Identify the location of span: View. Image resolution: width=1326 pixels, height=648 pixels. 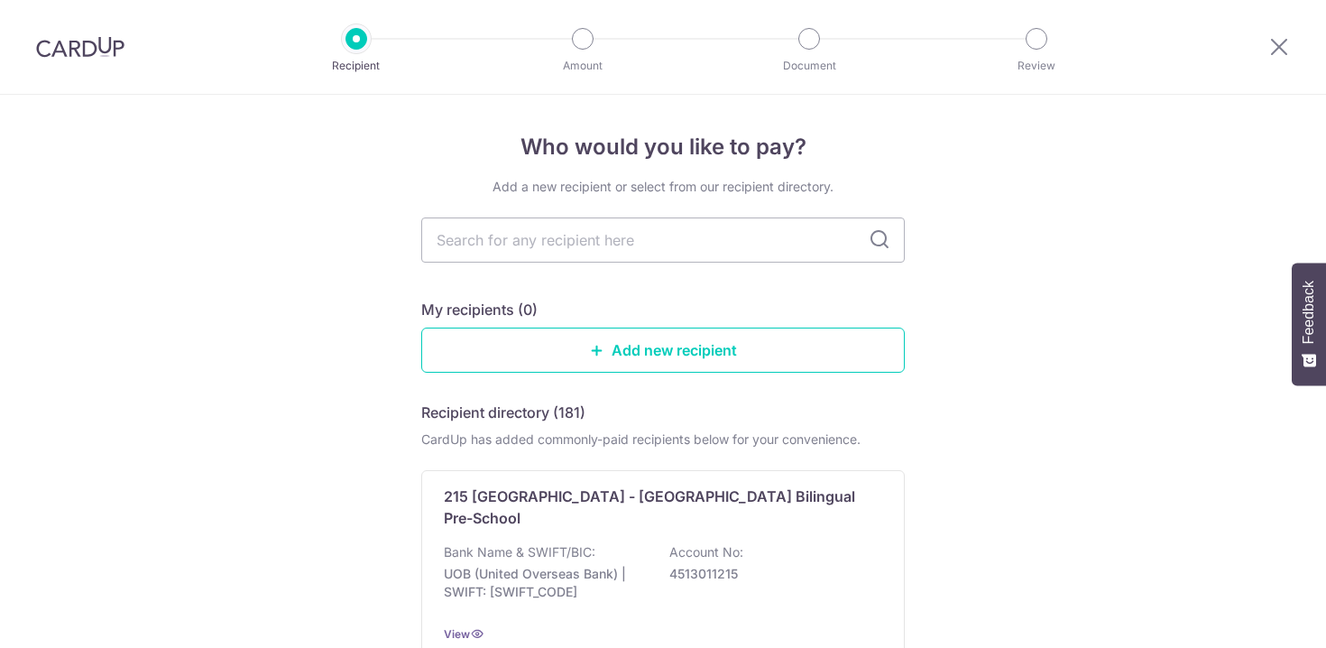
(457, 633).